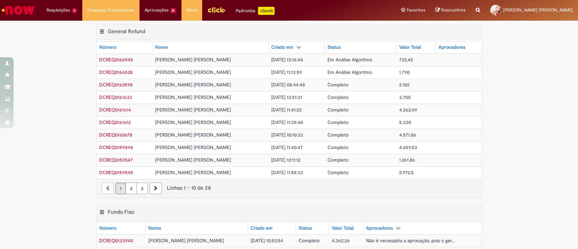 The image size is (578, 249). What do you see at coordinates (174, 11) in the screenshot?
I see `span: 21` at bounding box center [174, 11].